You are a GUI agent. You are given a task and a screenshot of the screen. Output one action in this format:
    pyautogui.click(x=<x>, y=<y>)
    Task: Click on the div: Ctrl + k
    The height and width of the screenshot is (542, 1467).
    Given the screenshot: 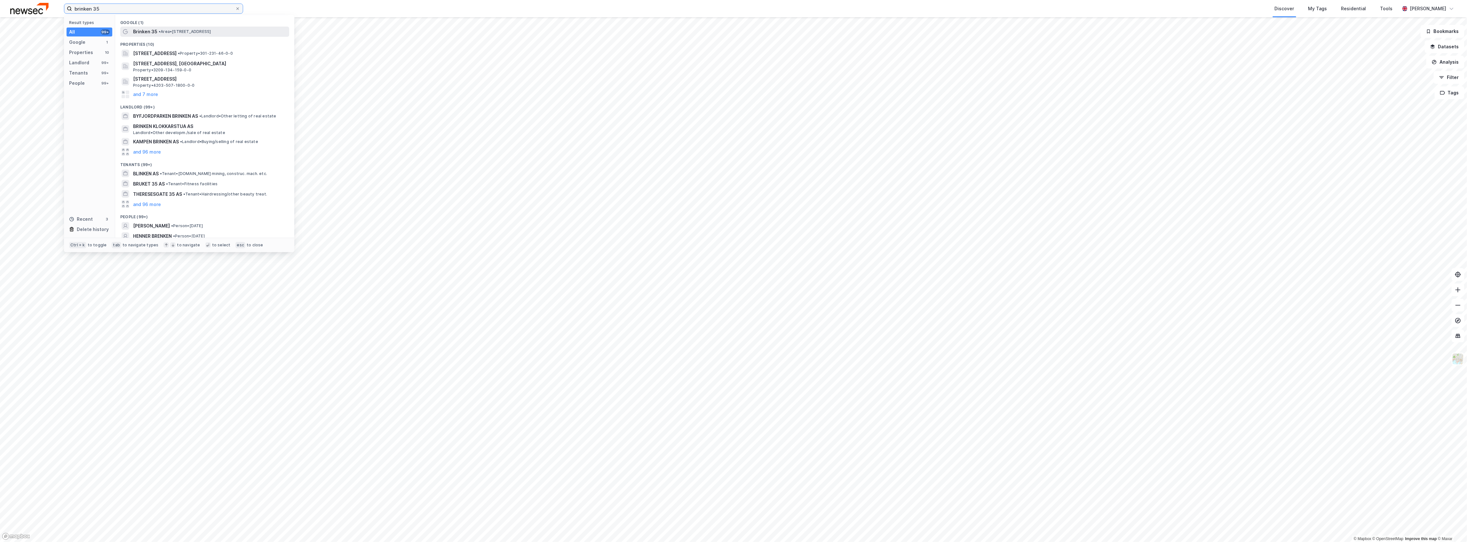 What is the action you would take?
    pyautogui.click(x=78, y=245)
    